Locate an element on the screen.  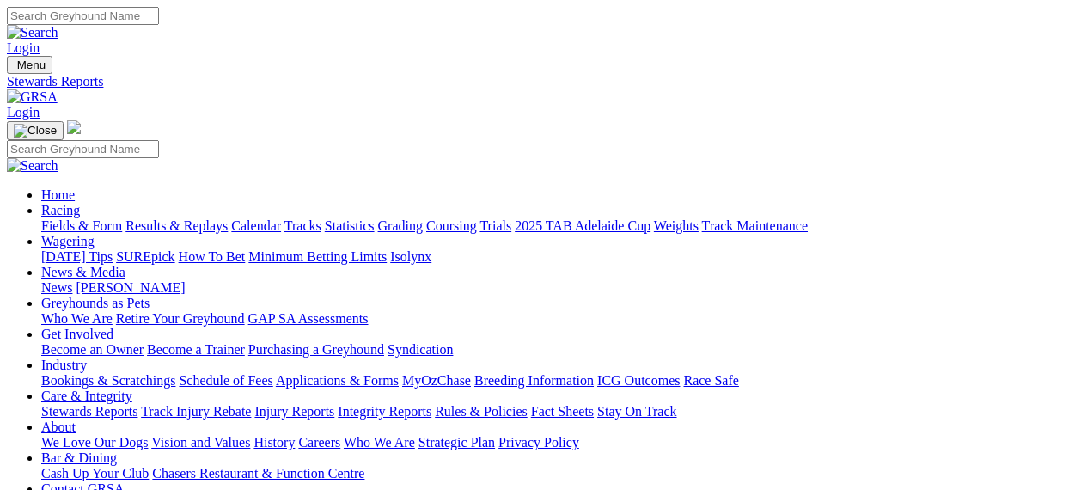
a: Racing is located at coordinates (60, 210).